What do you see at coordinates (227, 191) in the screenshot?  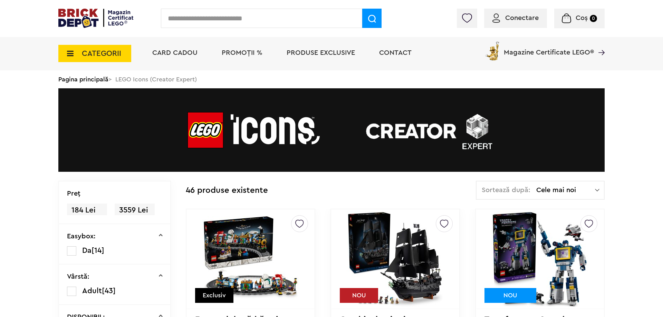 I see `div: 46 produse existente` at bounding box center [227, 191].